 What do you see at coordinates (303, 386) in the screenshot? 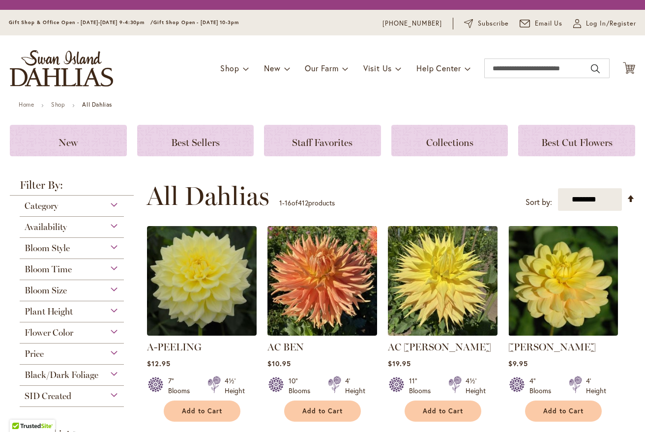
I see `div: 10" Blooms` at bounding box center [303, 386].